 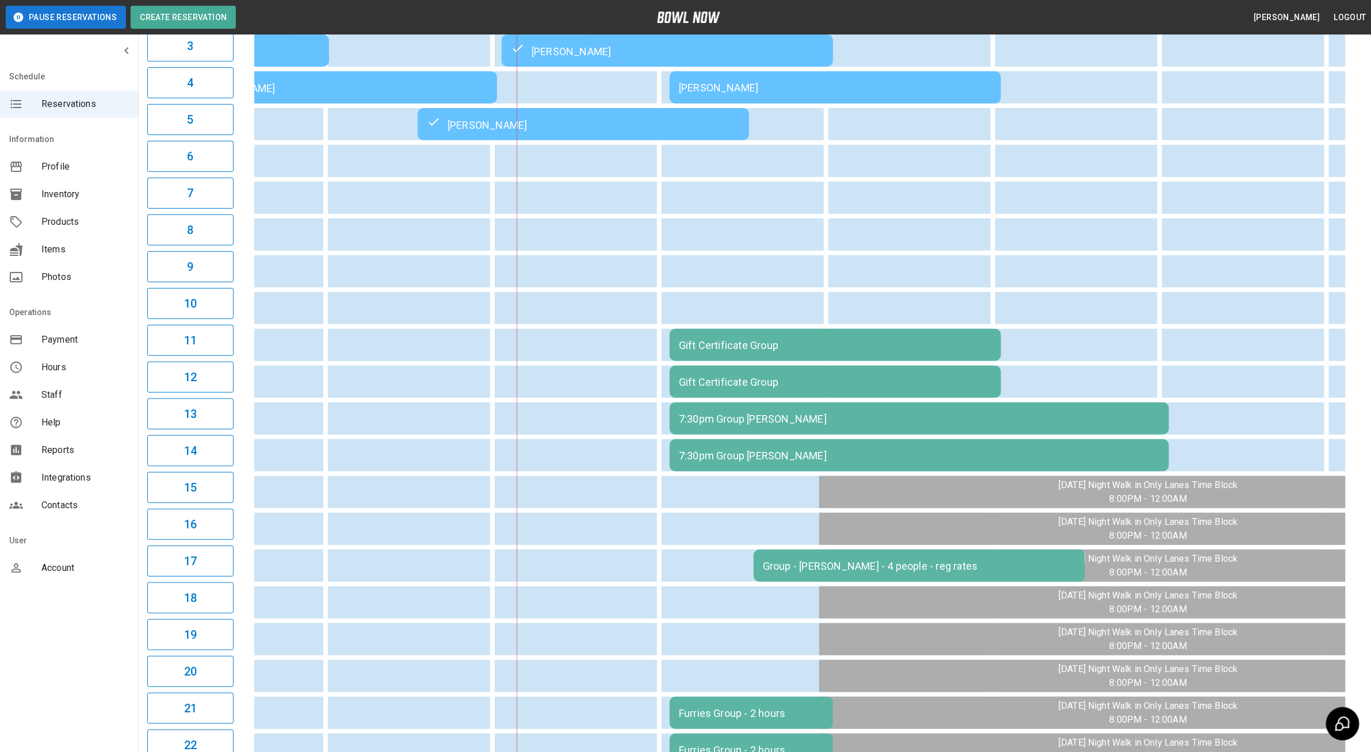 I want to click on span: Products, so click(x=85, y=222).